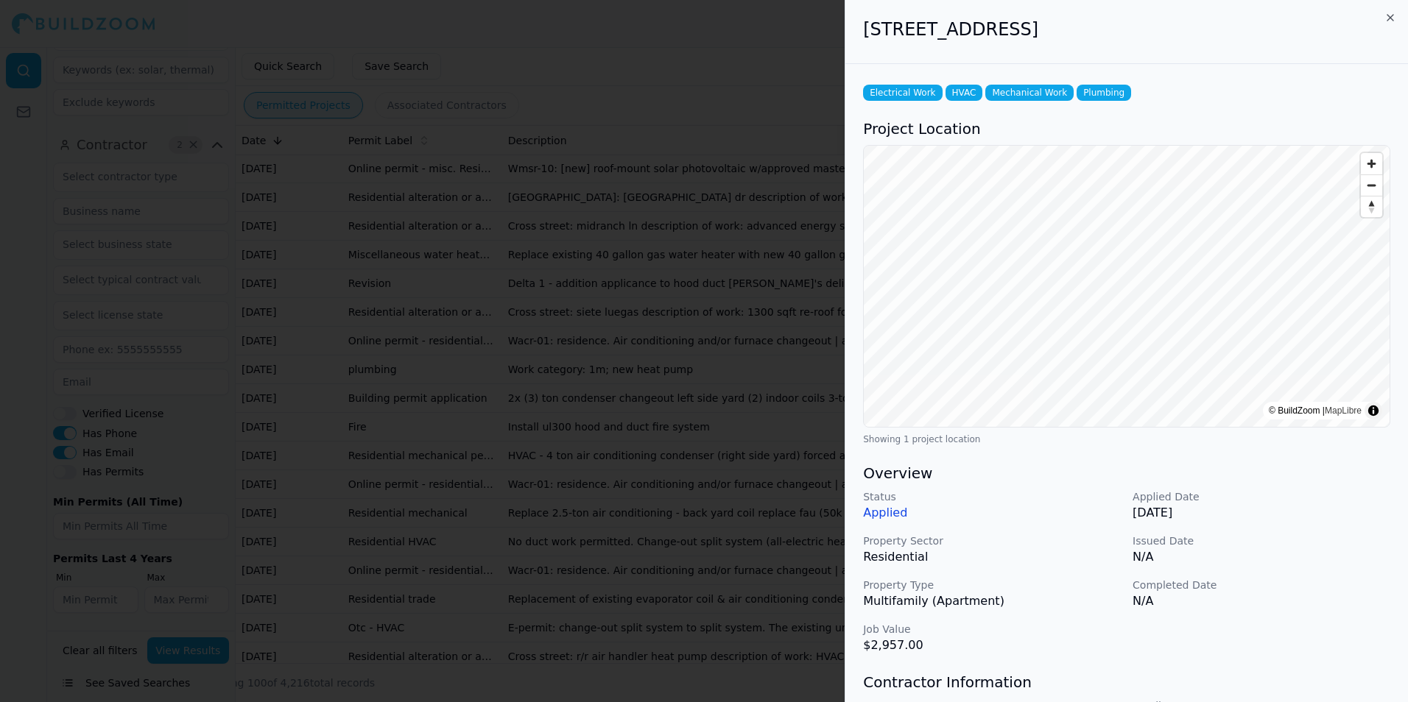 The image size is (1408, 702). What do you see at coordinates (1371, 185) in the screenshot?
I see `button: Zoom out` at bounding box center [1371, 185].